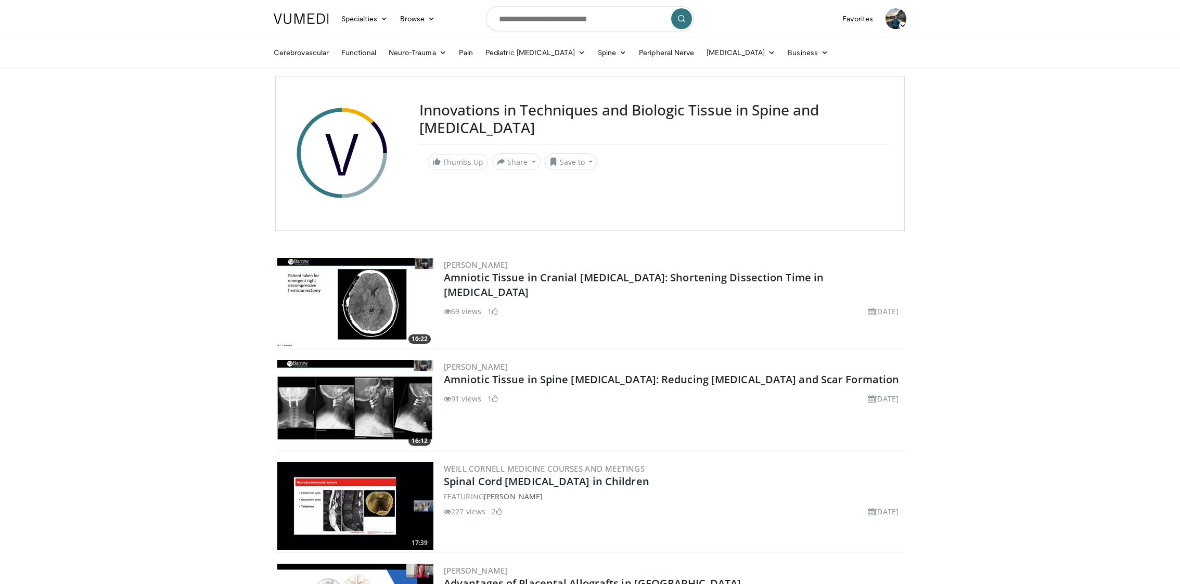 Image resolution: width=1180 pixels, height=584 pixels. I want to click on a: Pain, so click(466, 53).